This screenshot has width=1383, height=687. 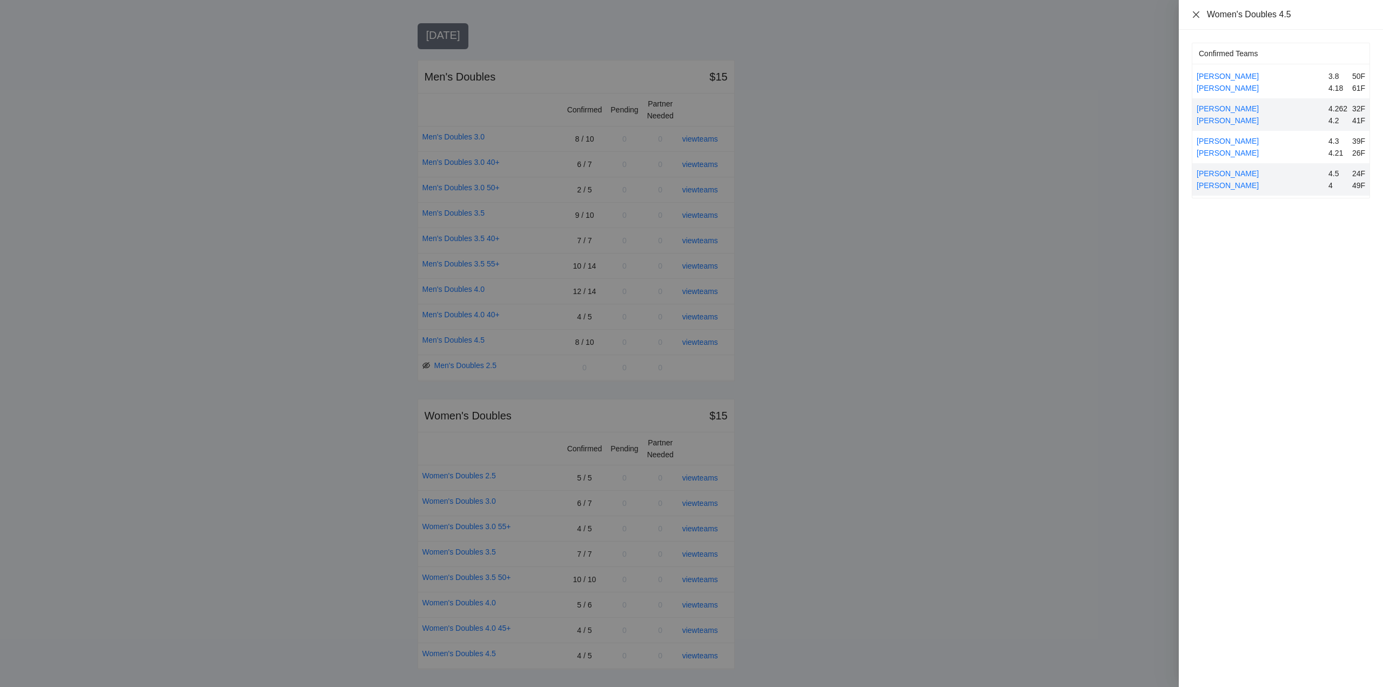 What do you see at coordinates (1357, 153) in the screenshot?
I see `div: 26F` at bounding box center [1357, 153].